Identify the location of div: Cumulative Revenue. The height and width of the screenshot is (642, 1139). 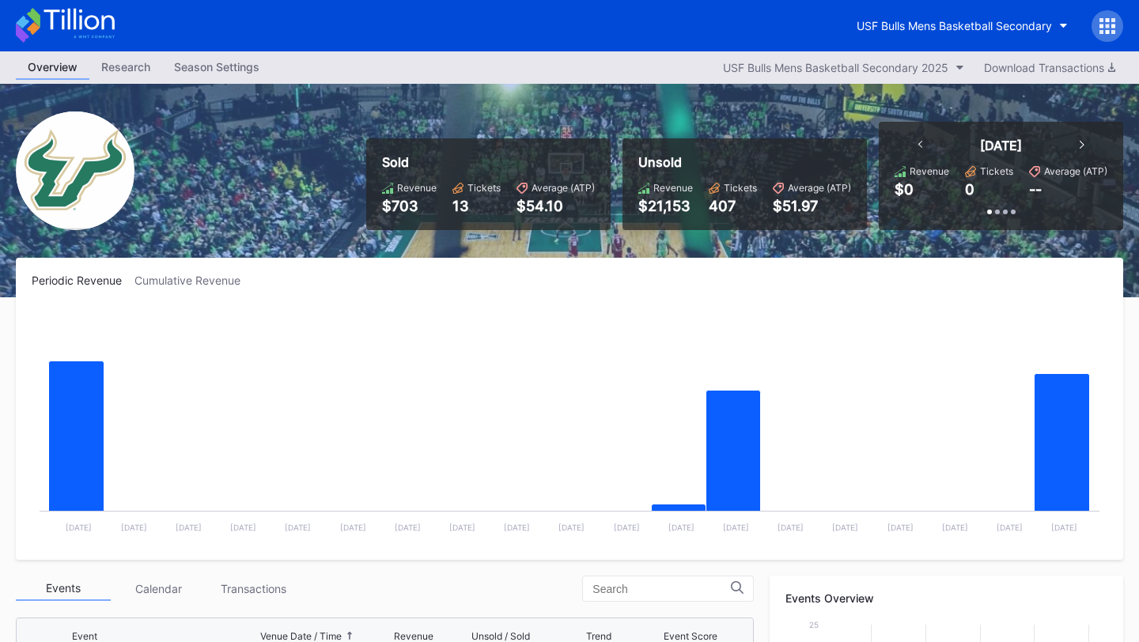
(194, 280).